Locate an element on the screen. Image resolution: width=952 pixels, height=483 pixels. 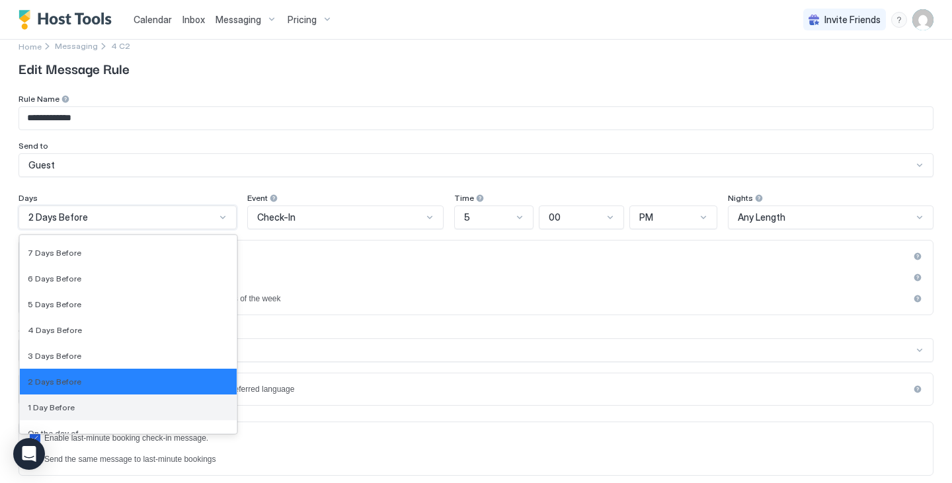
span: Home is located at coordinates (30, 46).